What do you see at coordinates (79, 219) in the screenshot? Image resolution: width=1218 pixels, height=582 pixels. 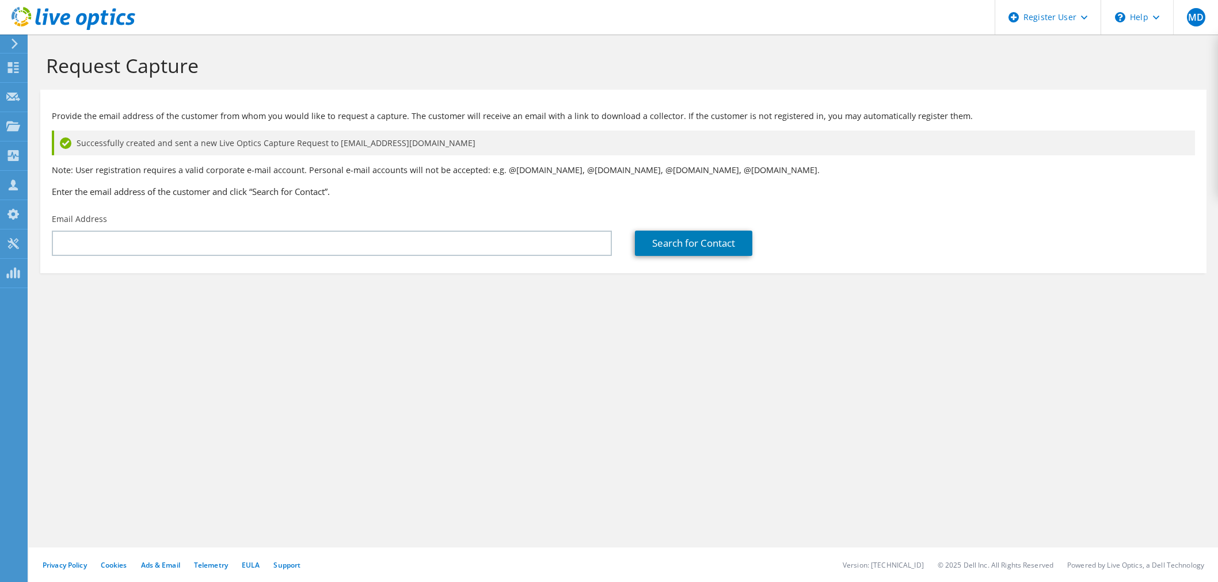 I see `label: Email Address` at bounding box center [79, 219].